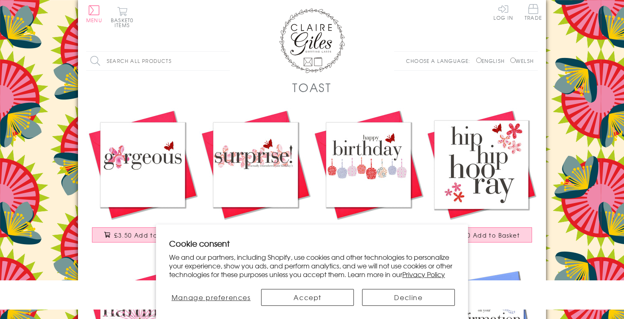 This screenshot has height=319, width=624. What do you see at coordinates (143, 179) in the screenshot?
I see `a: Birthday Card, Pink Flower, Gorgeous, embellished with a pretty fabric butterfly £3.50 Add to Basket` at bounding box center [143, 179].